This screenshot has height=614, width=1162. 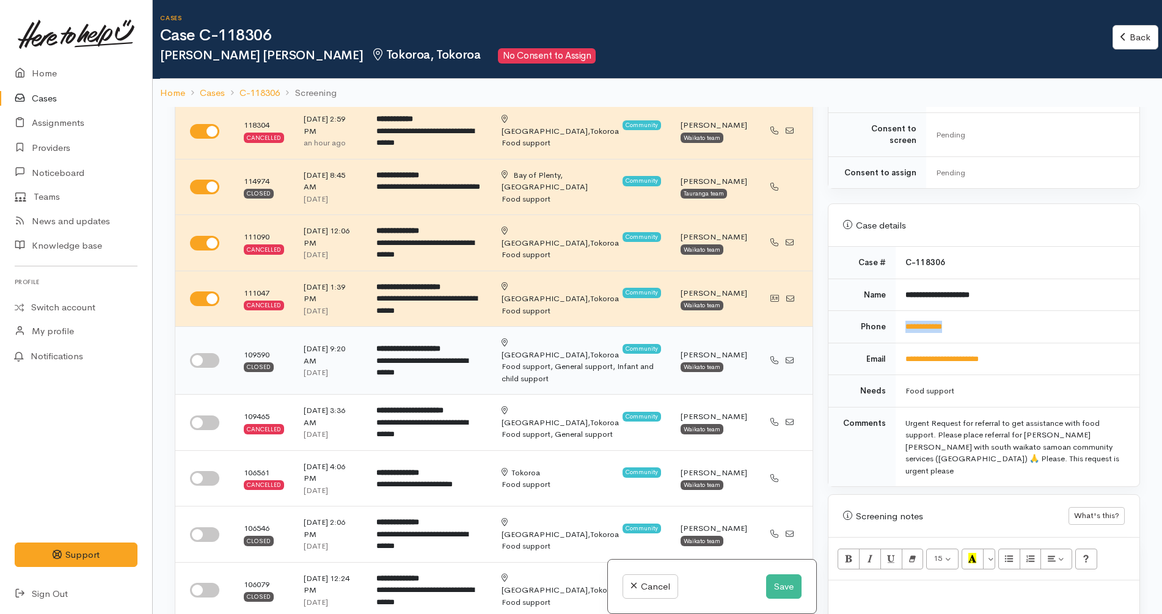 I want to click on td: Phone, so click(x=862, y=327).